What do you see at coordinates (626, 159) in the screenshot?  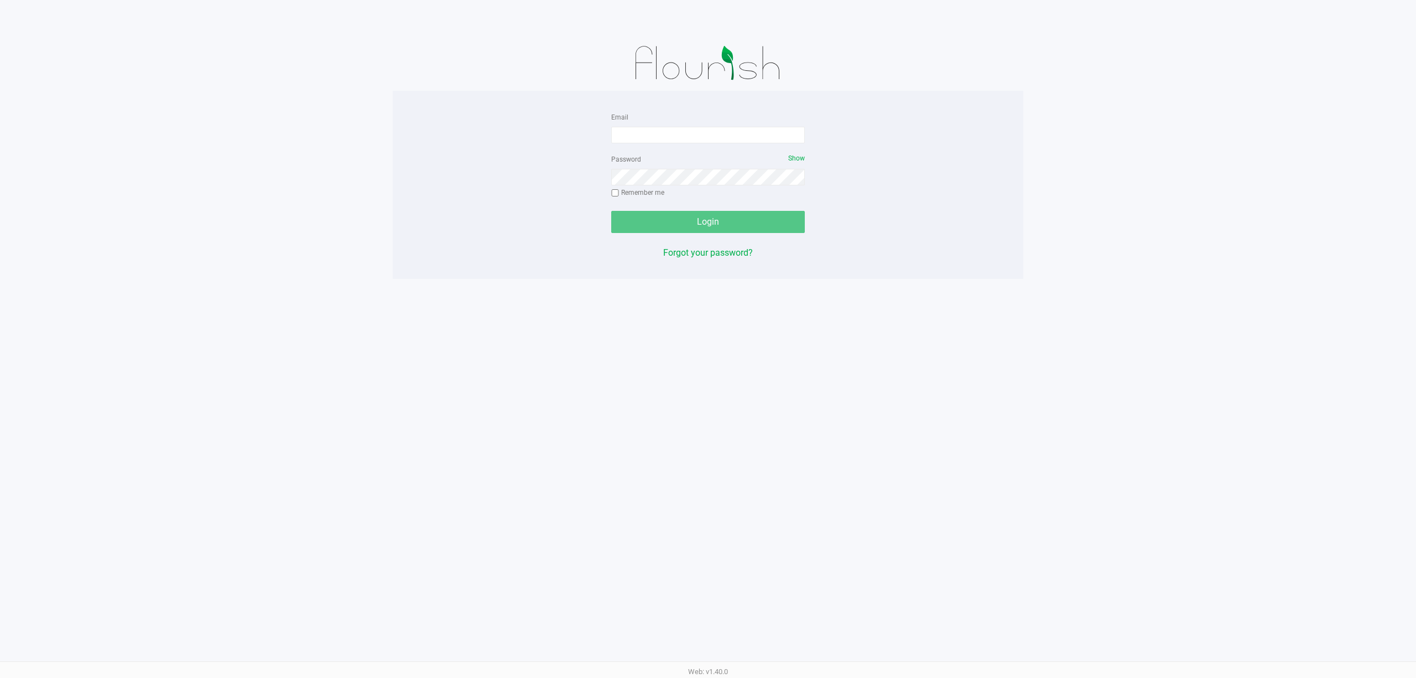 I see `label: Password` at bounding box center [626, 159].